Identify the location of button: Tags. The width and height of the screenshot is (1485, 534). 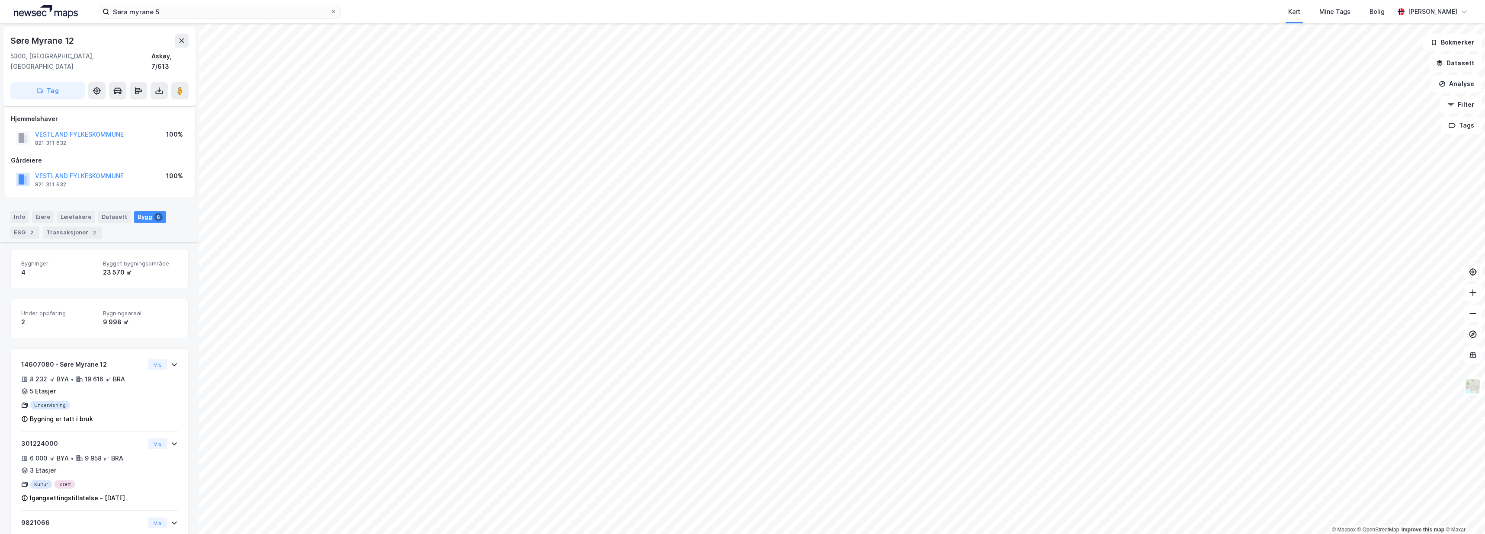
(1462, 125).